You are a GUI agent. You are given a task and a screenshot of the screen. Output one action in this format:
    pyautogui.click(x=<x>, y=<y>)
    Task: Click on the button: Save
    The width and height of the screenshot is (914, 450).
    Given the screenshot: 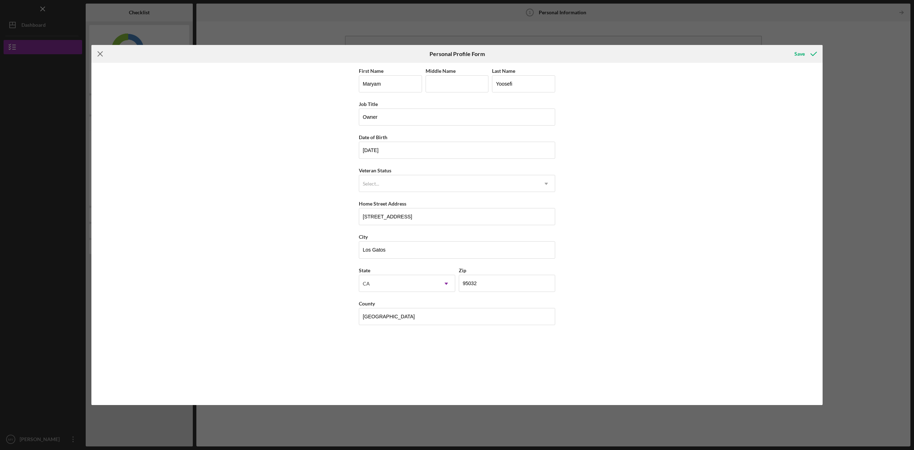 What is the action you would take?
    pyautogui.click(x=805, y=54)
    